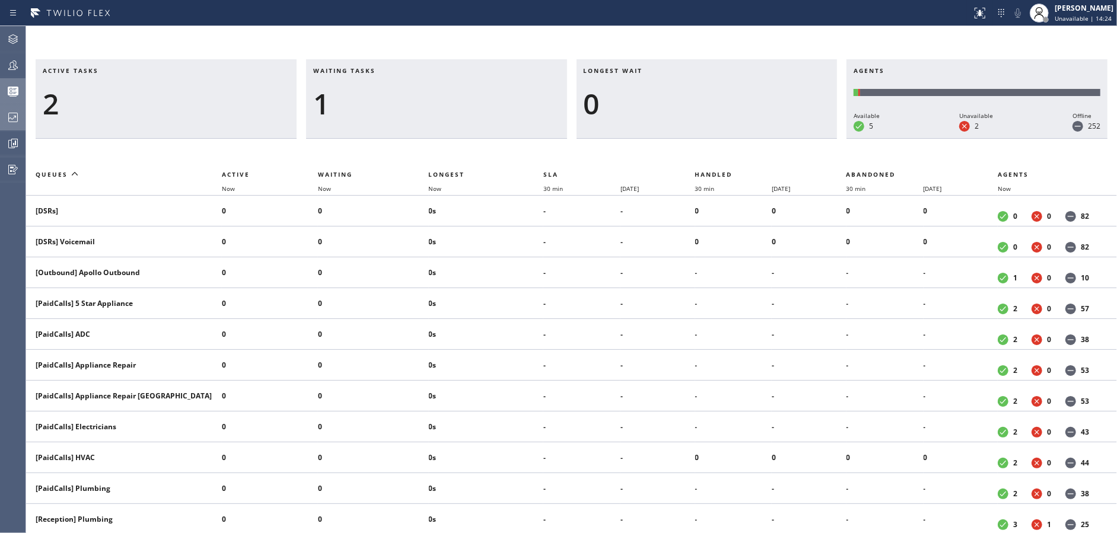 Image resolution: width=1117 pixels, height=533 pixels. I want to click on dd: 43, so click(1085, 432).